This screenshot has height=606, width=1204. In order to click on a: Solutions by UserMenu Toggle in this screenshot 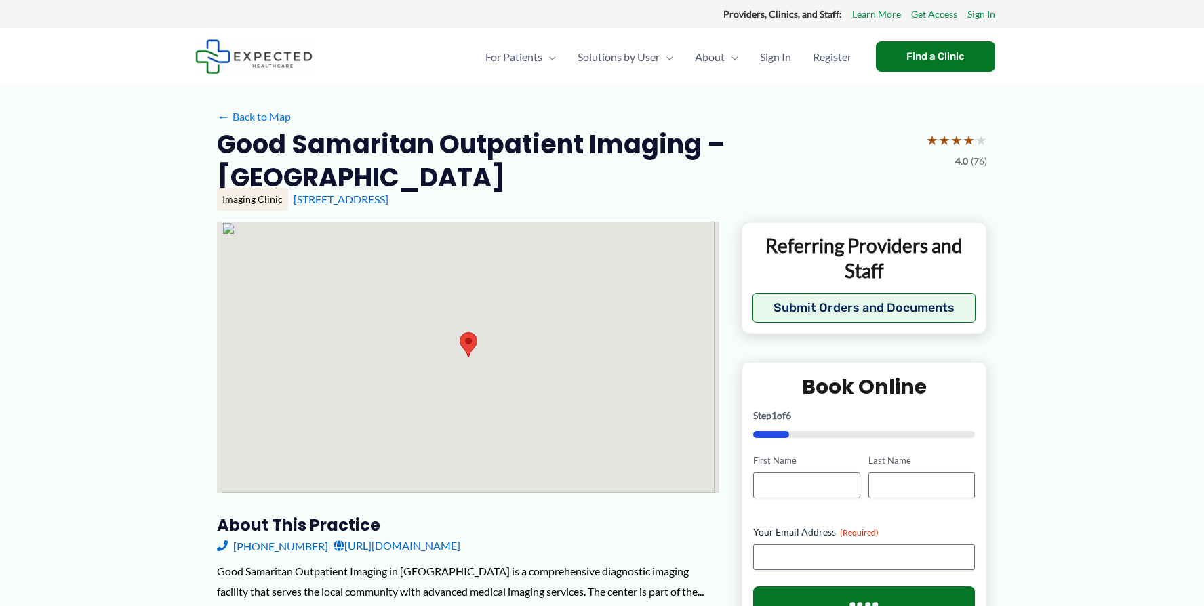, I will do `click(625, 57)`.